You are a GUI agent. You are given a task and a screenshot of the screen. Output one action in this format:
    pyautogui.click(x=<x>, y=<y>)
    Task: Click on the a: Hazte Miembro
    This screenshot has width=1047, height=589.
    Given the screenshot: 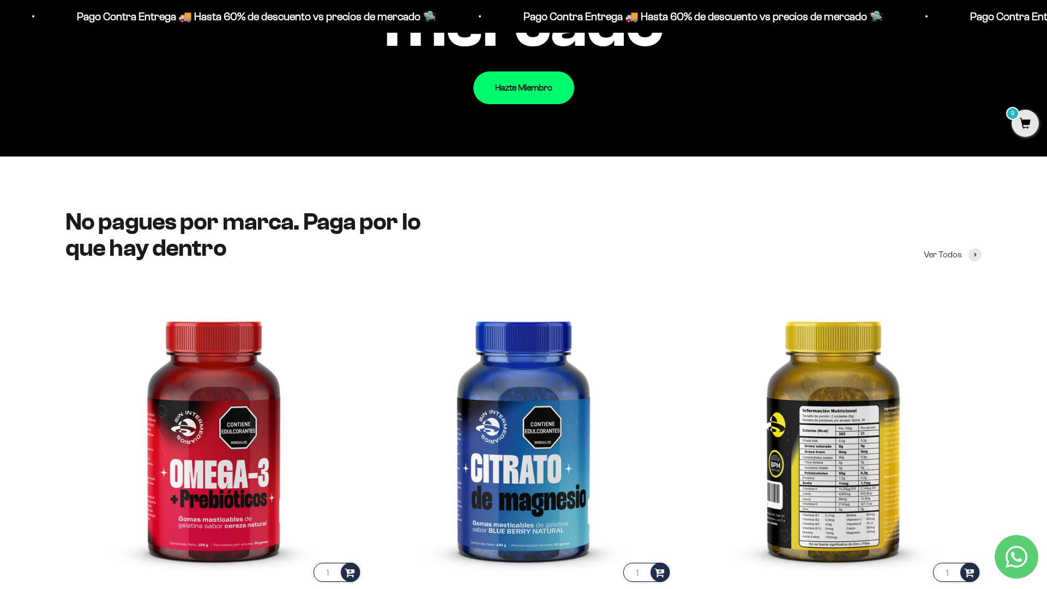 What is the action you would take?
    pyautogui.click(x=523, y=88)
    